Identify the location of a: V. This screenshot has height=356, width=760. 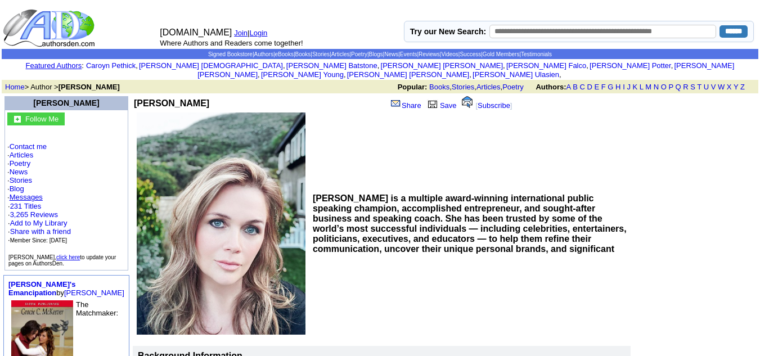
(713, 87).